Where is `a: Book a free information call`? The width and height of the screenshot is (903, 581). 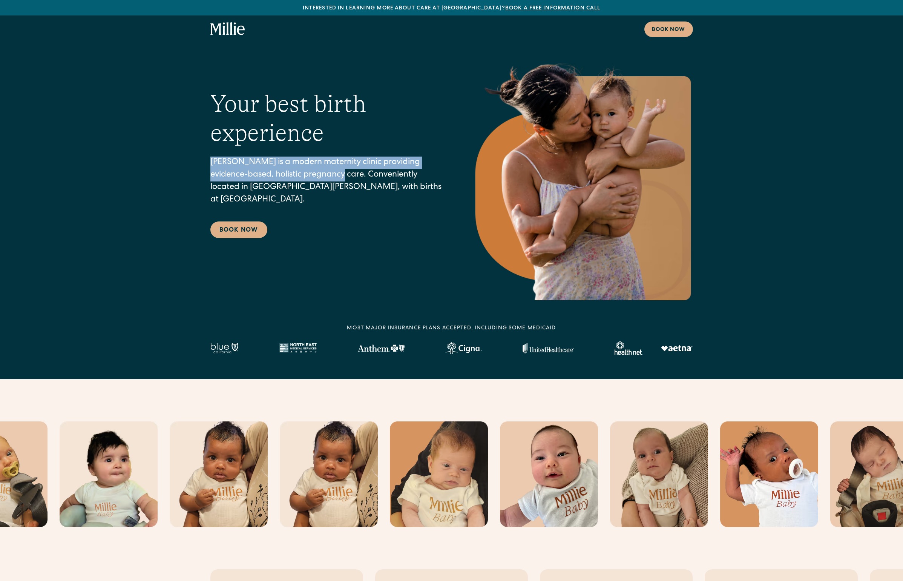
a: Book a free information call is located at coordinates (553, 8).